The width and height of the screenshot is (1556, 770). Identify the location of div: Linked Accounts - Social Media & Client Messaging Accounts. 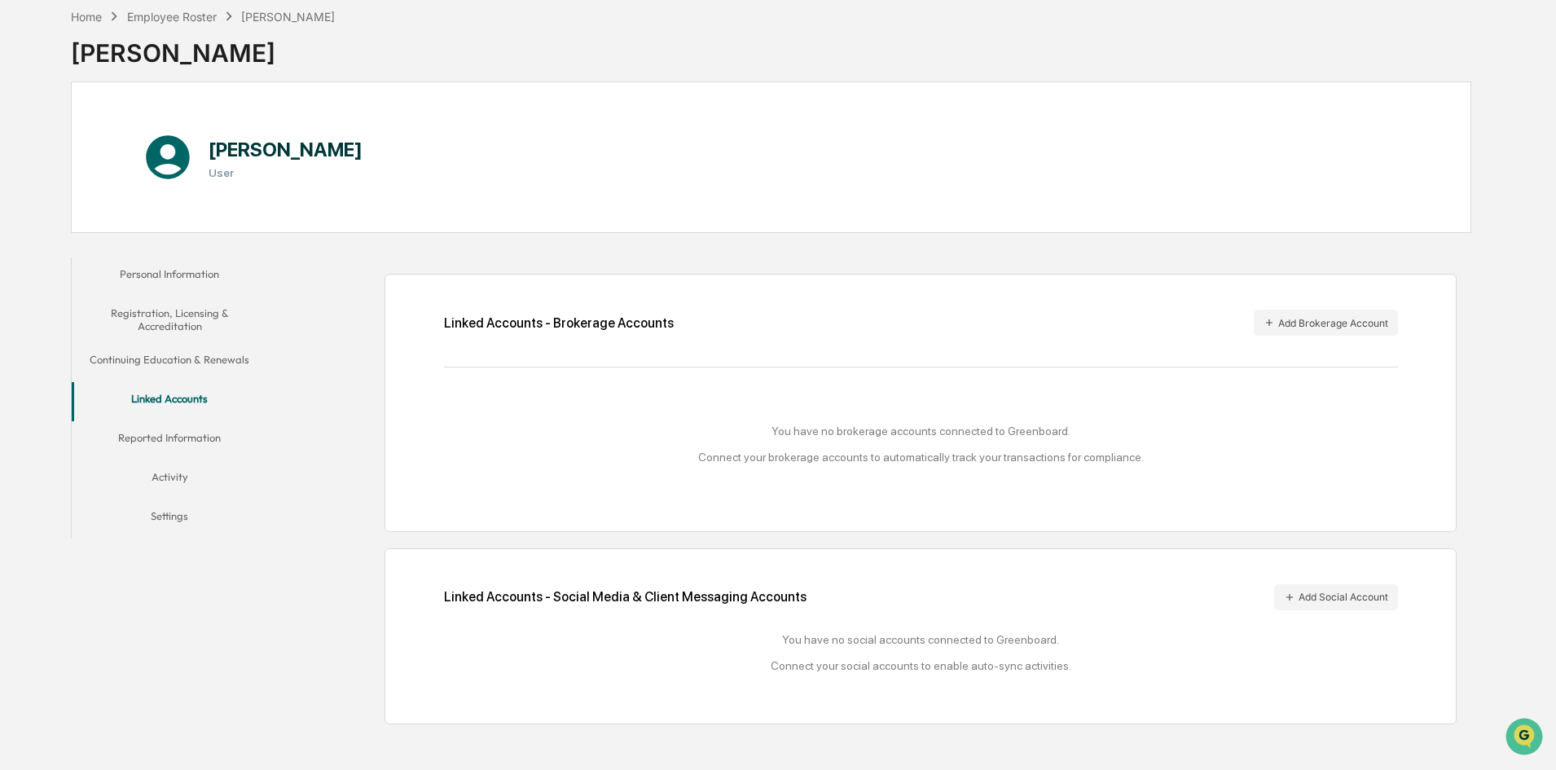
(921, 597).